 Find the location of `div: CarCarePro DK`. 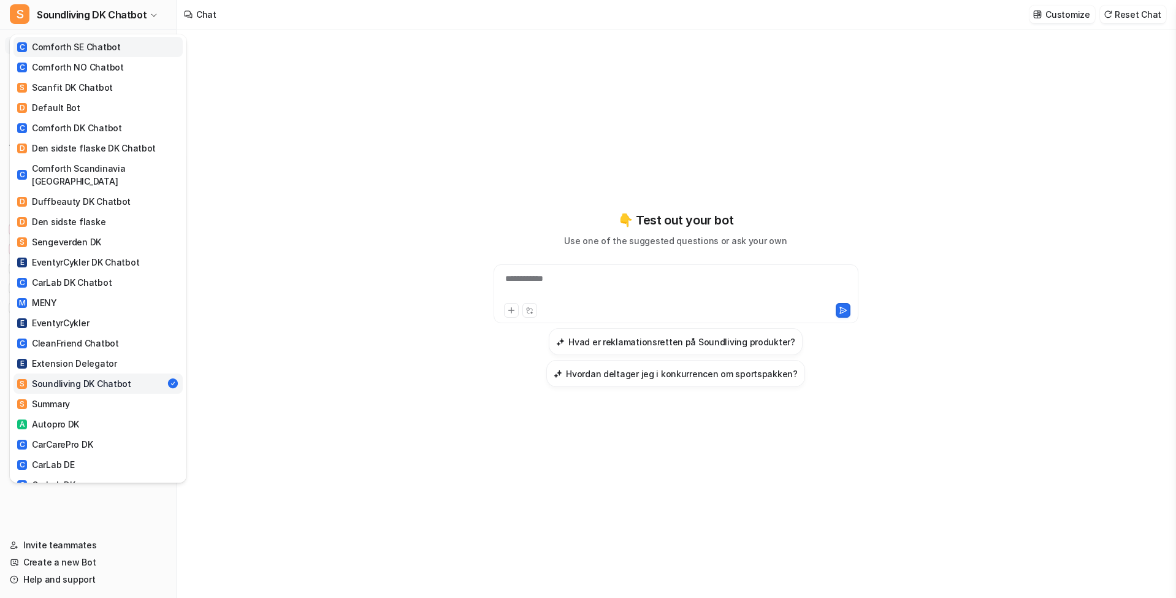

div: CarCarePro DK is located at coordinates (55, 444).